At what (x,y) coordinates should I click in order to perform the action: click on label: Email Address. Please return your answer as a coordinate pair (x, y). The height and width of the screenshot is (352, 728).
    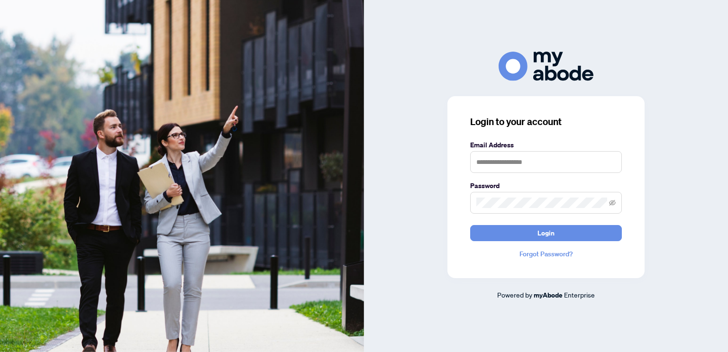
    Looking at the image, I should click on (546, 145).